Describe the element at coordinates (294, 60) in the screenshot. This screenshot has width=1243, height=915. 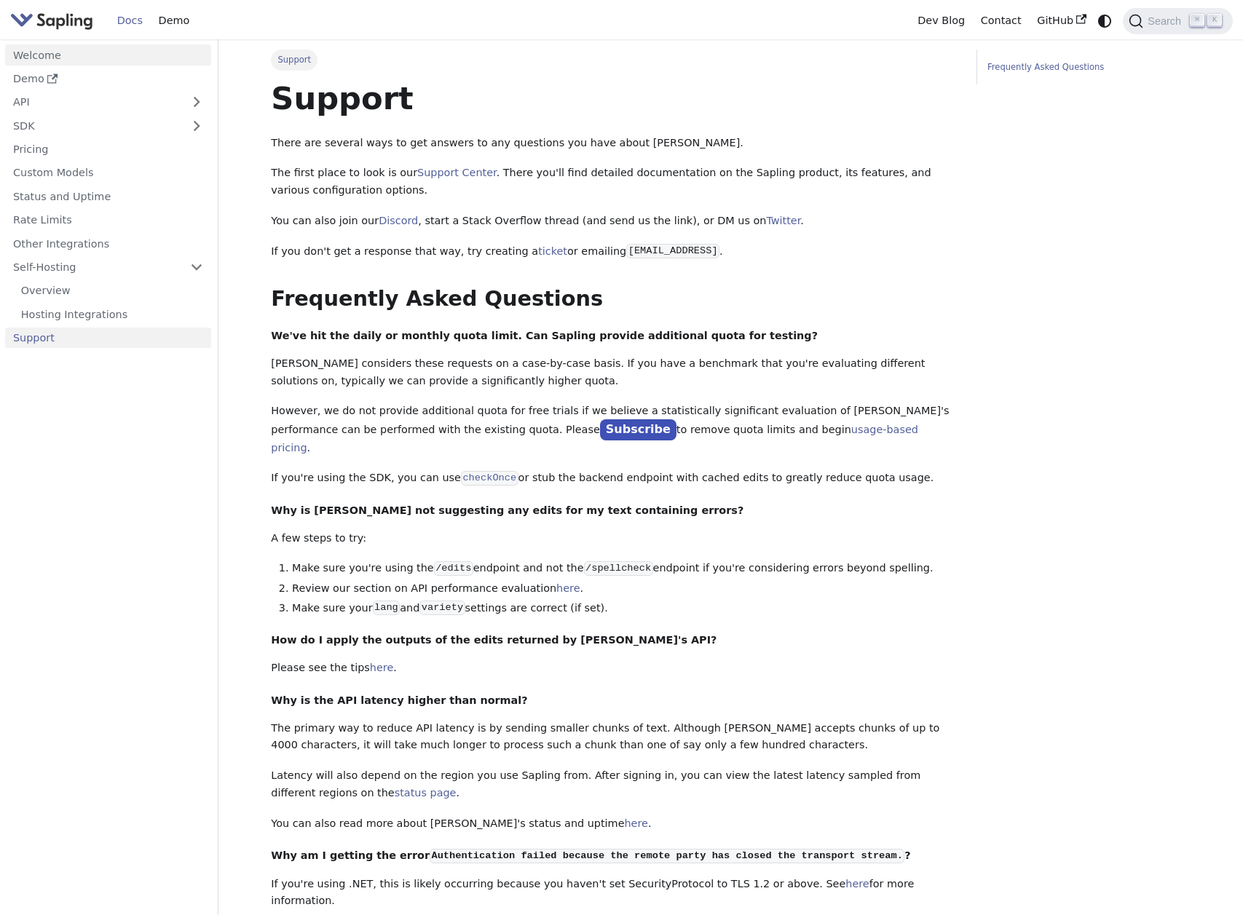
I see `span: Support` at that location.